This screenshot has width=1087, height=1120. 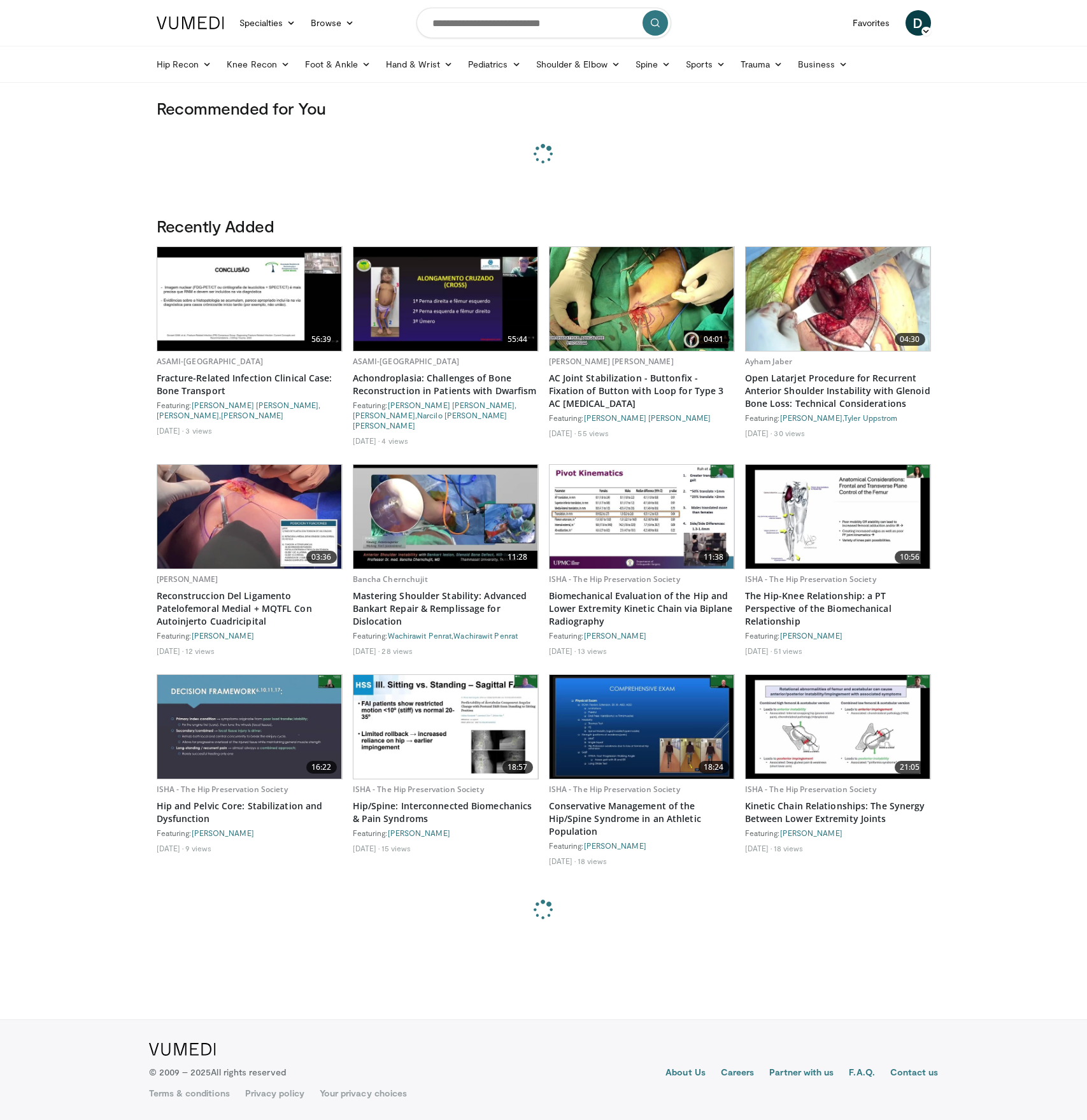 I want to click on a: Your privacy choices, so click(x=363, y=1093).